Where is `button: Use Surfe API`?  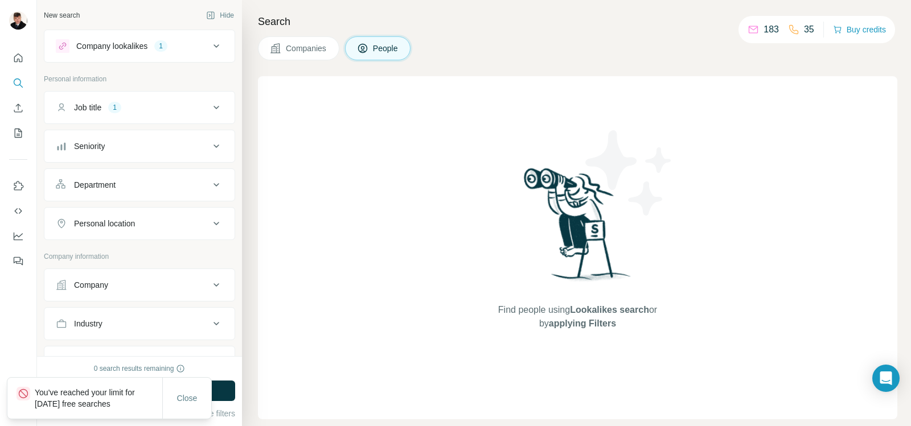
button: Use Surfe API is located at coordinates (18, 211).